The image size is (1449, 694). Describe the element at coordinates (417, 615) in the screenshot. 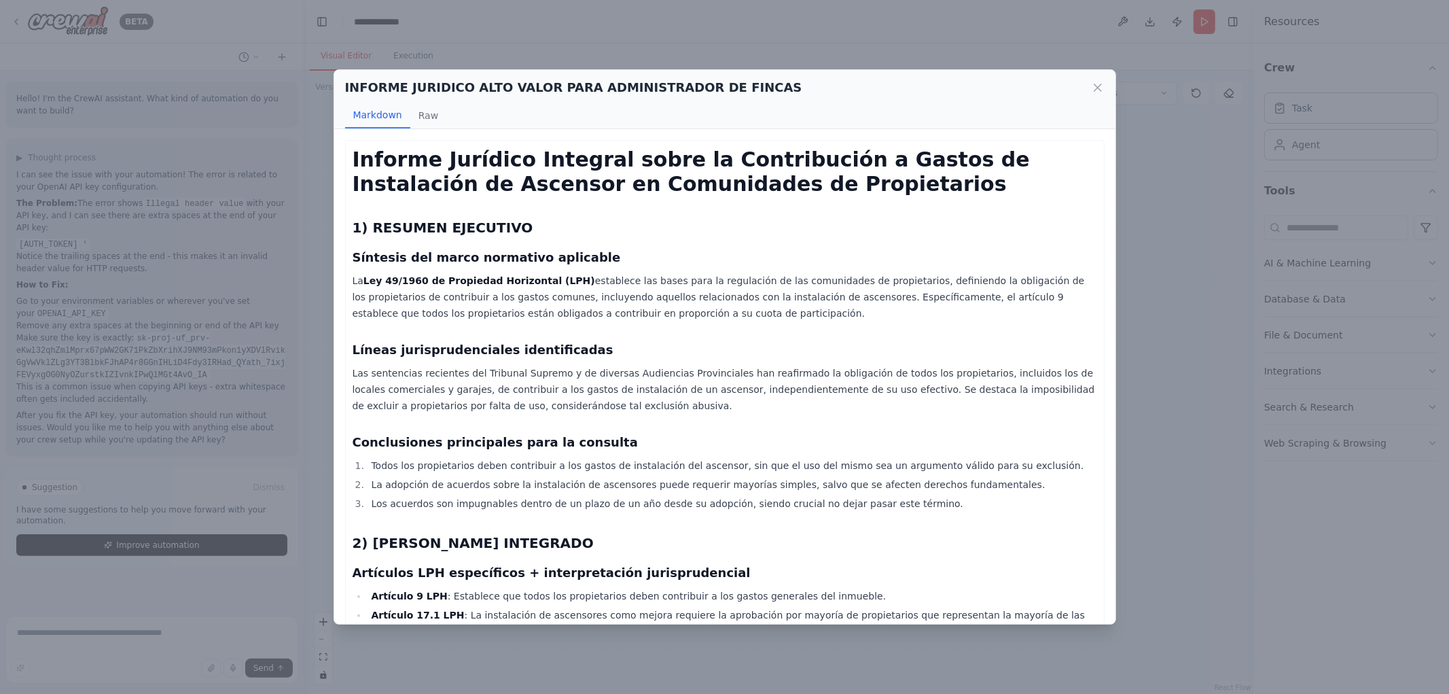

I see `strong: Artículo 17.1 LPH` at that location.